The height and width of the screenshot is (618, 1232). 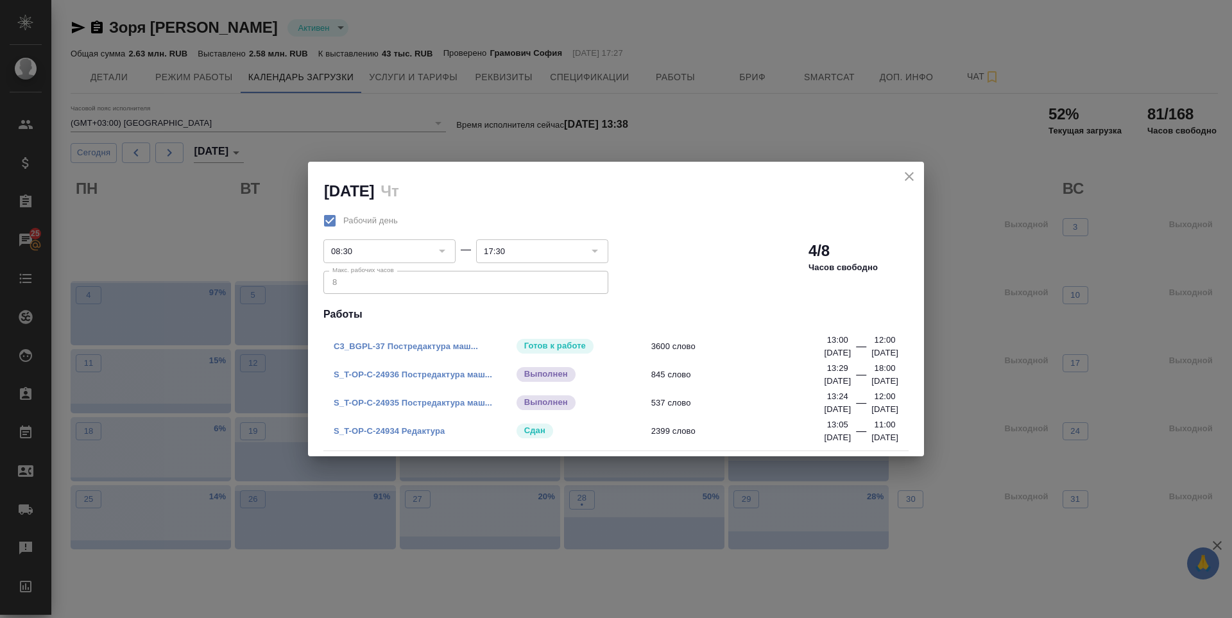 What do you see at coordinates (837, 425) in the screenshot?
I see `p: 13:05` at bounding box center [837, 425].